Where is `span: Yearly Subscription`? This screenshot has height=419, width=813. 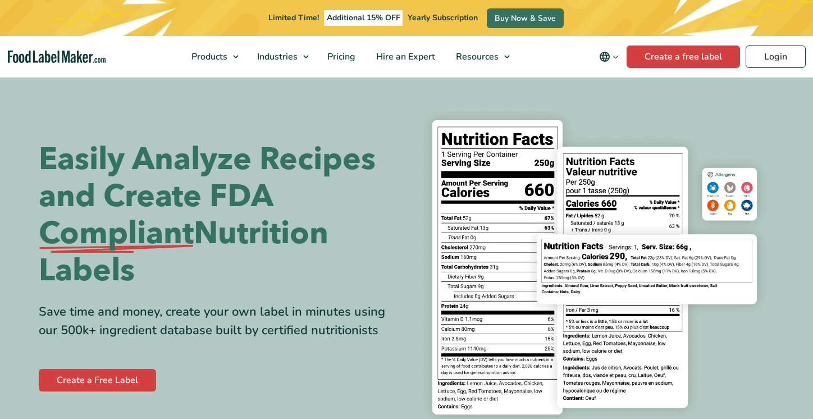 span: Yearly Subscription is located at coordinates (442, 17).